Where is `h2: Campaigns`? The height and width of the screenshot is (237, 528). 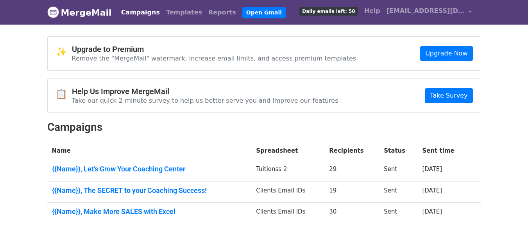 h2: Campaigns is located at coordinates (264, 127).